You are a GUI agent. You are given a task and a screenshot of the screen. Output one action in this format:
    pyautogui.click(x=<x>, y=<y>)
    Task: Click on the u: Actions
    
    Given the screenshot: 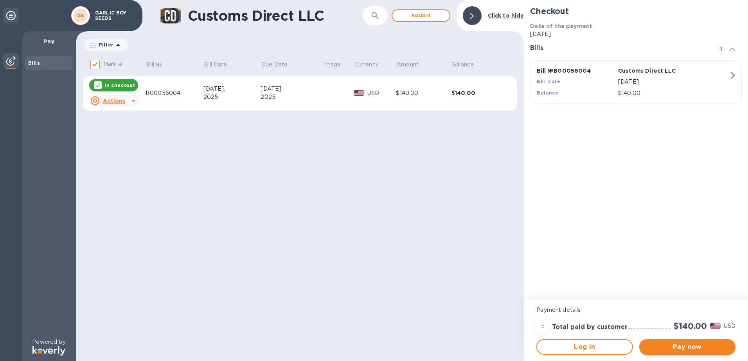 What is the action you would take?
    pyautogui.click(x=114, y=101)
    